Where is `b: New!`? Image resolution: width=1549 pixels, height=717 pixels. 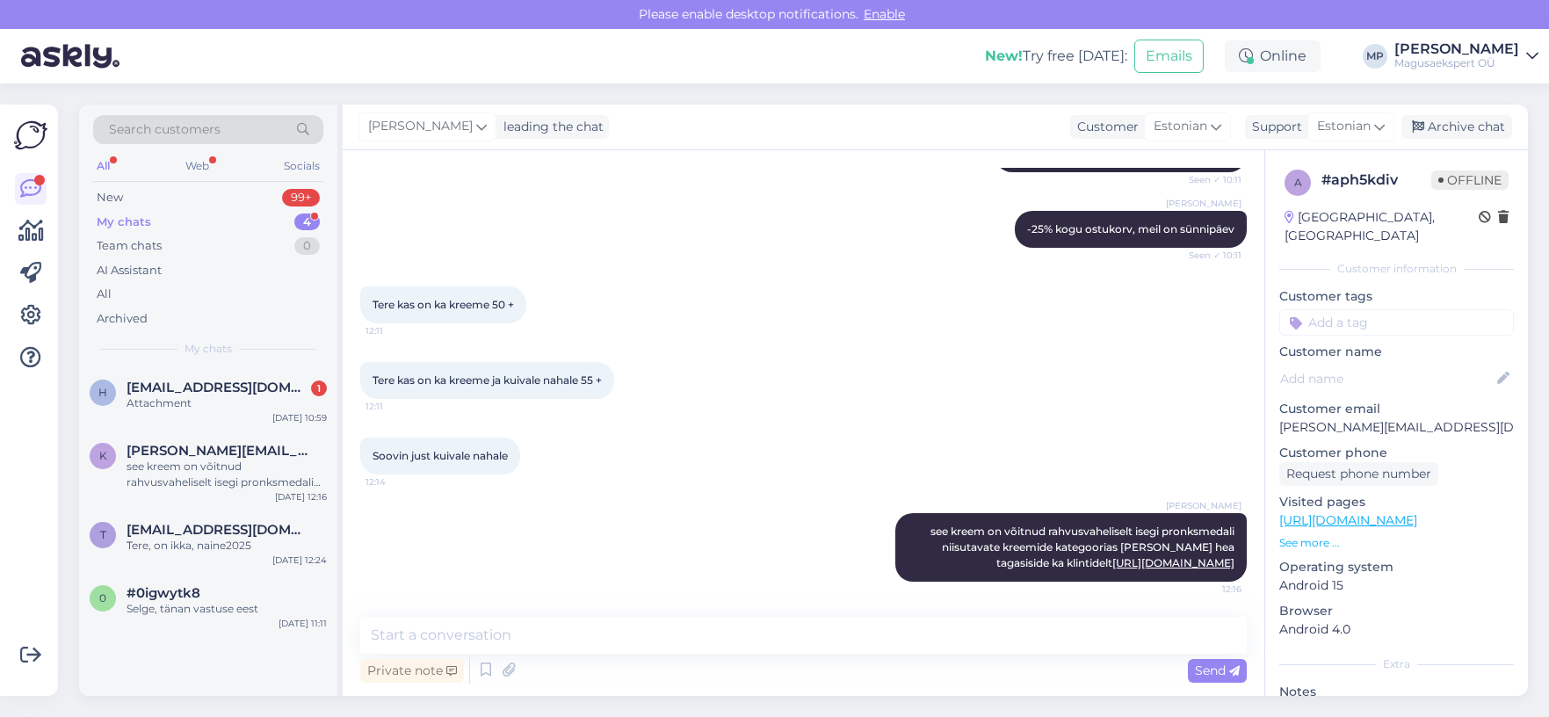 b: New! is located at coordinates (1003, 55).